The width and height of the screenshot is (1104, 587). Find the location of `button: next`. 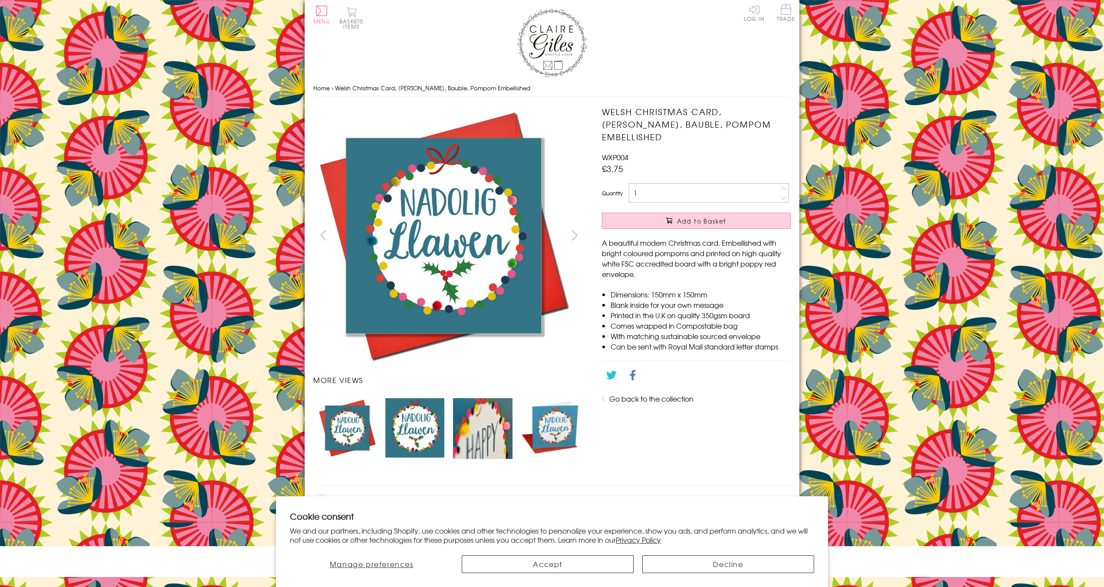

button: next is located at coordinates (574, 235).